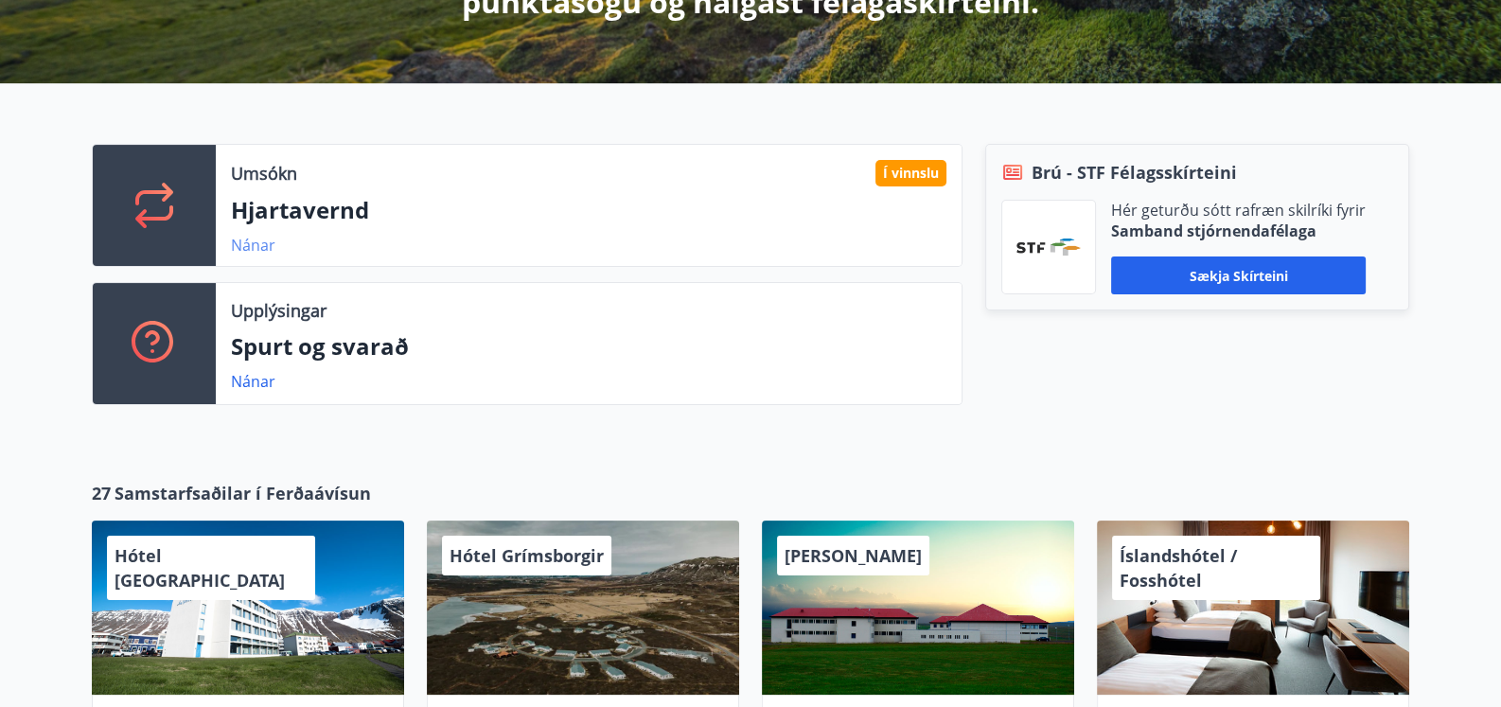  Describe the element at coordinates (910, 173) in the screenshot. I see `div: Í vinnslu` at that location.